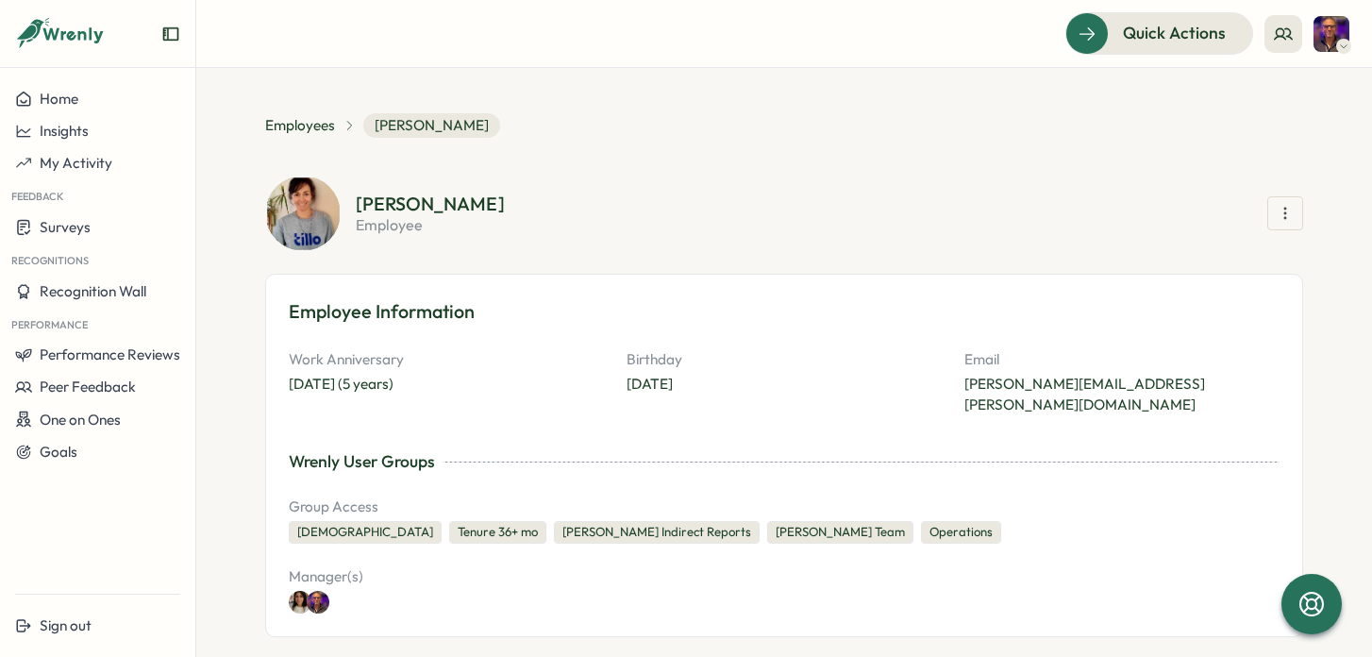 The height and width of the screenshot is (657, 1372). I want to click on div: Operations, so click(961, 532).